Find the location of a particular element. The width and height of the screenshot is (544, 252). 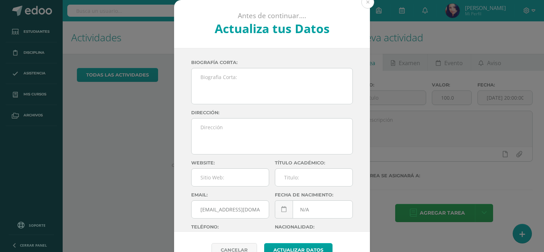

label: Email: is located at coordinates (230, 195).